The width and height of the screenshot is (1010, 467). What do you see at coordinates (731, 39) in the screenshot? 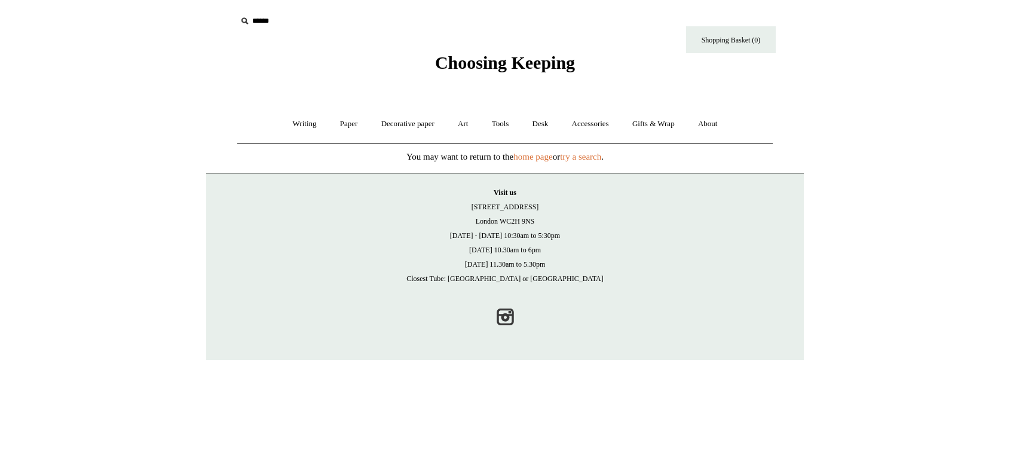
I see `a: Shopping Basket (0)` at bounding box center [731, 39].